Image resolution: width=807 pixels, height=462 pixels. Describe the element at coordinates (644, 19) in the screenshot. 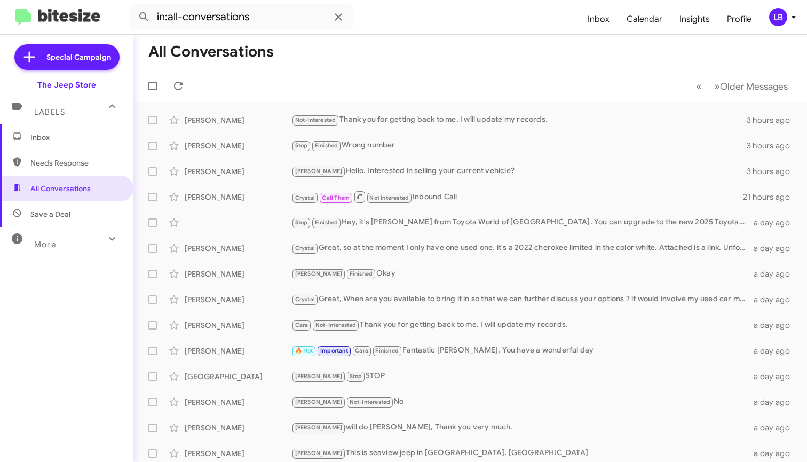

I see `span: Calendar` at that location.